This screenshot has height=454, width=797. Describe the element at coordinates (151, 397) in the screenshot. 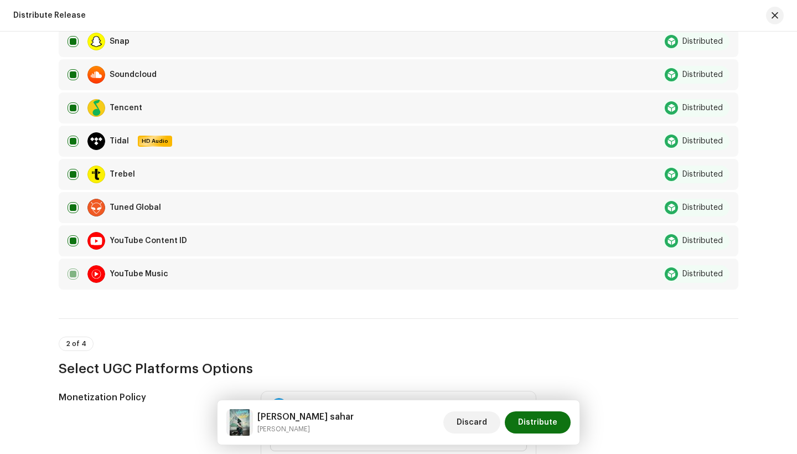

I see `h5: Monetization Policy` at that location.